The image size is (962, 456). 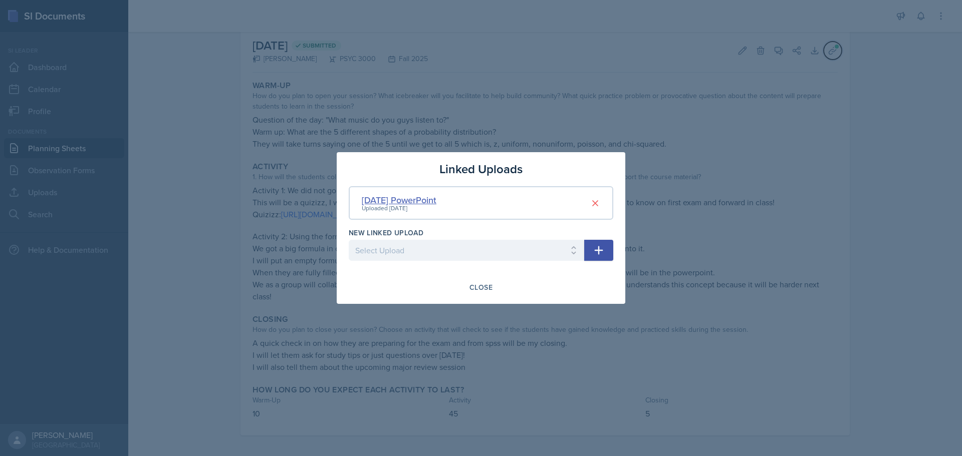 What do you see at coordinates (481, 169) in the screenshot?
I see `h3: Linked Uploads` at bounding box center [481, 169].